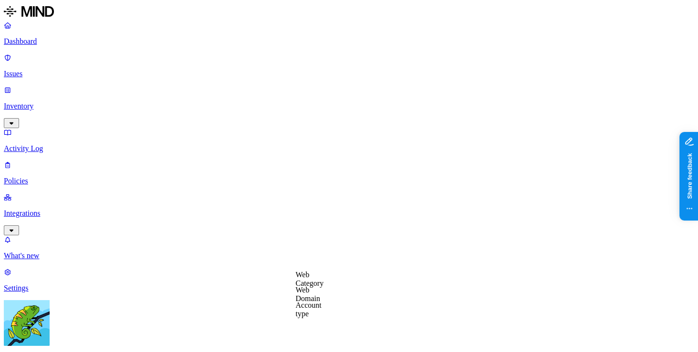 This screenshot has width=698, height=352. I want to click on label: Account type, so click(308, 310).